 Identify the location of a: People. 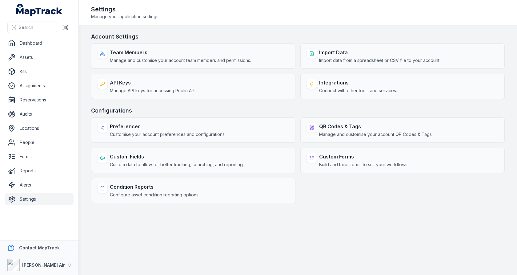
(39, 142).